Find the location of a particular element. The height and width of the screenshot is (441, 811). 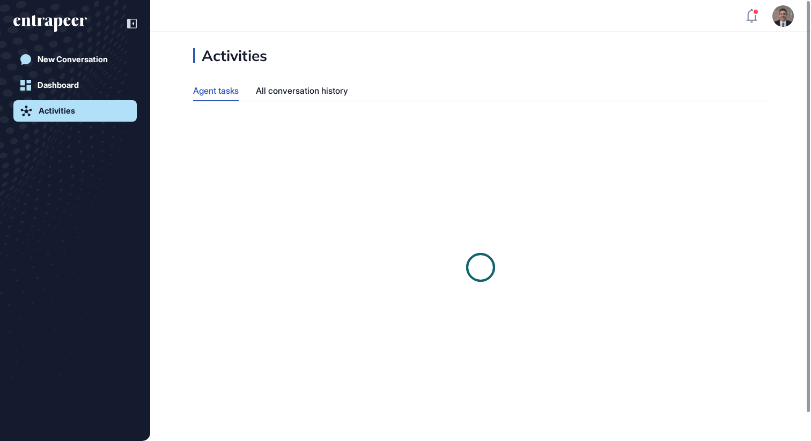

div: New Conversation is located at coordinates (72, 60).